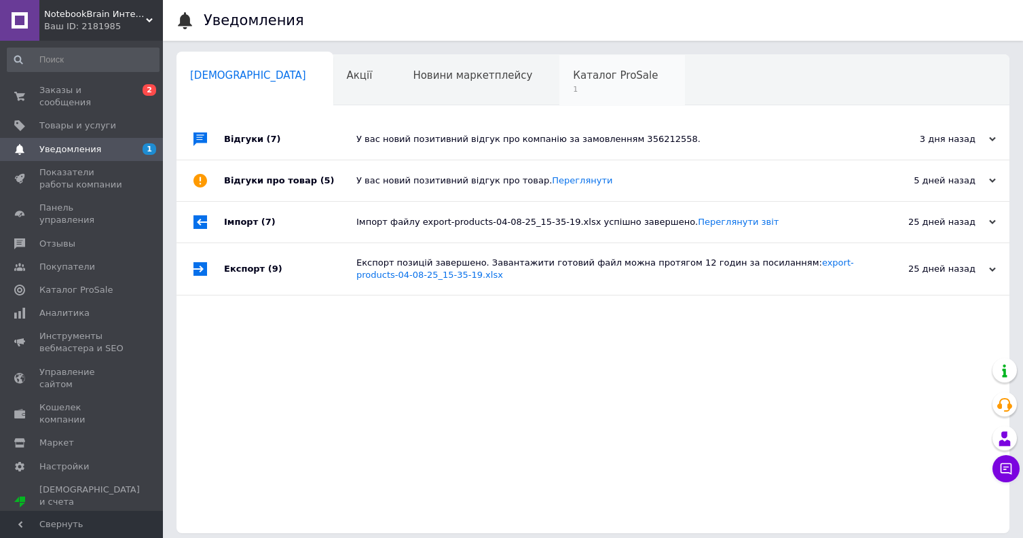 This screenshot has width=1023, height=538. What do you see at coordinates (360, 75) in the screenshot?
I see `span: Акції` at bounding box center [360, 75].